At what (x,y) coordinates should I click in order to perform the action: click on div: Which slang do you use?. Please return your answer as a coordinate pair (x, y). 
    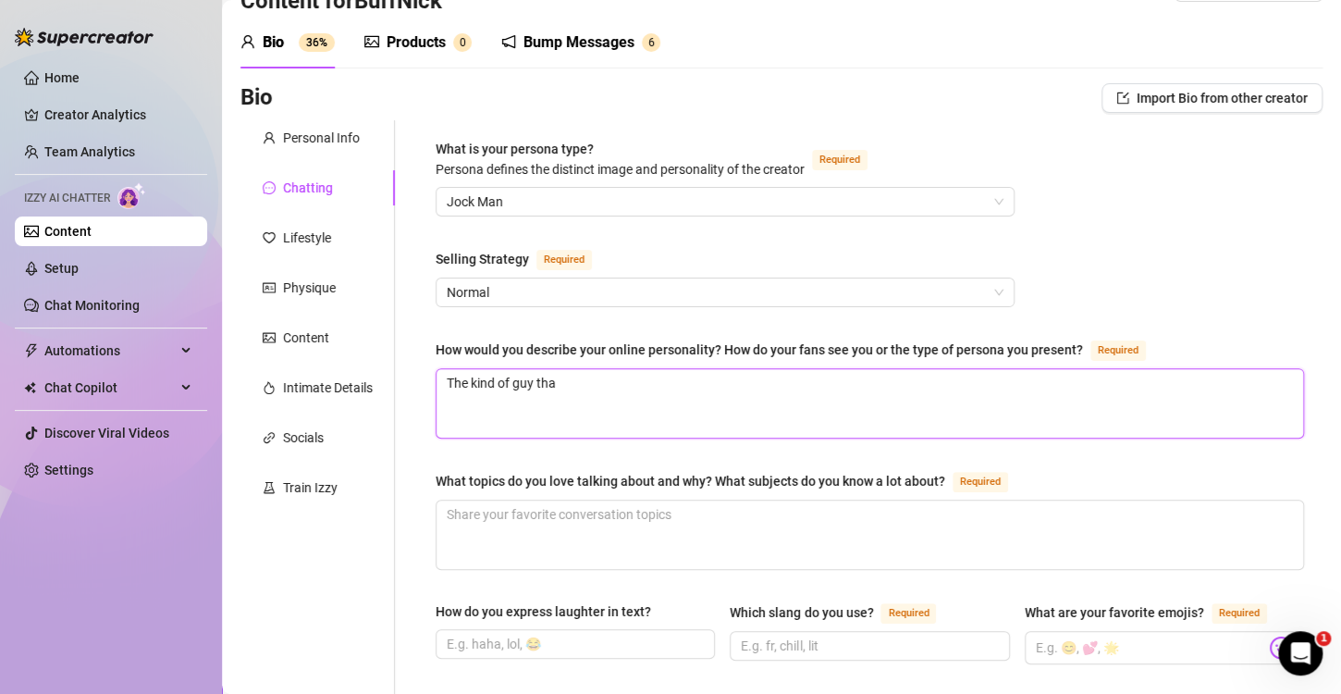
    Looking at the image, I should click on (801, 612).